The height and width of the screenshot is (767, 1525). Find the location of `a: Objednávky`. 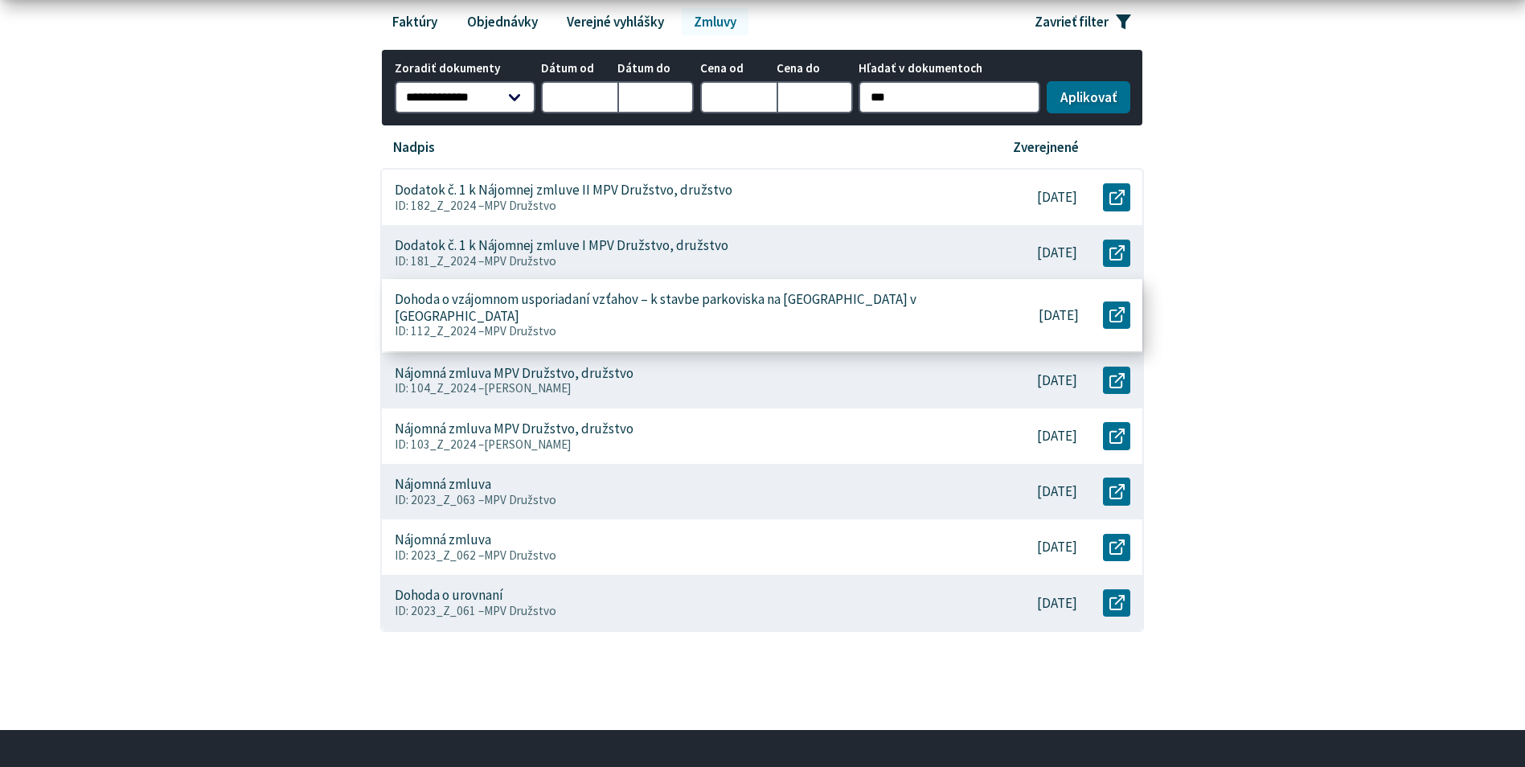

a: Objednávky is located at coordinates (502, 22).